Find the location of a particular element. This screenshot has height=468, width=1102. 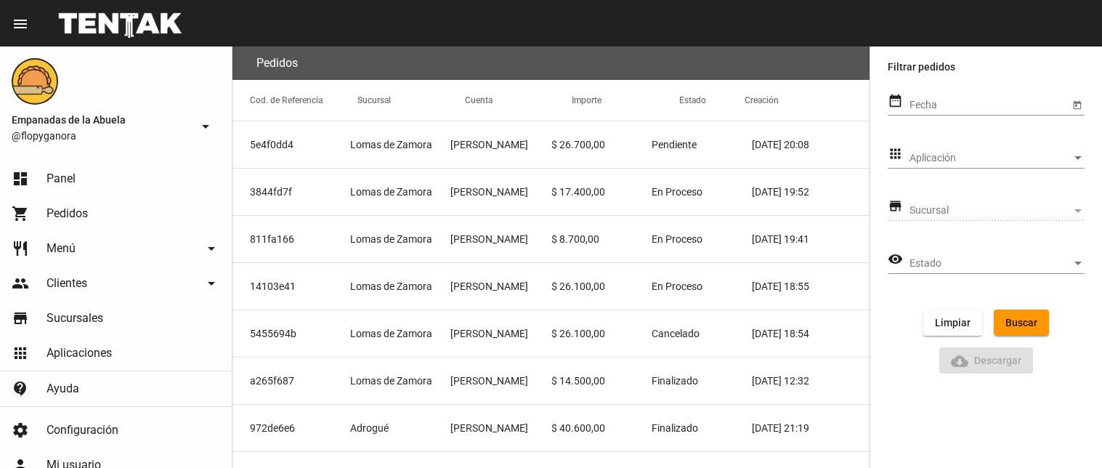

mat-icon: settings is located at coordinates (20, 430).